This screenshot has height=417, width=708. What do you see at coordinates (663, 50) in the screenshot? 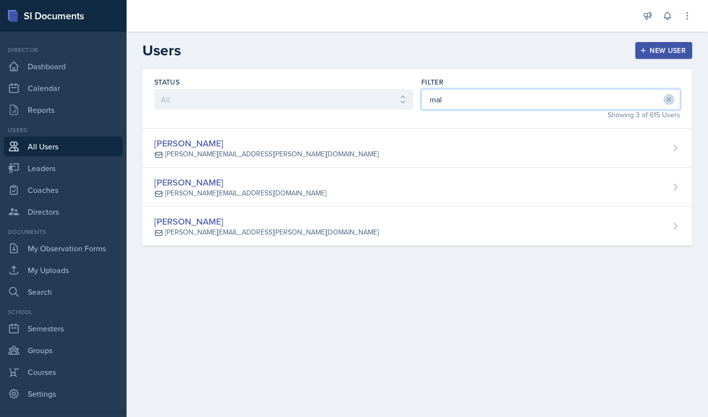
I see `button: New User` at bounding box center [663, 50].